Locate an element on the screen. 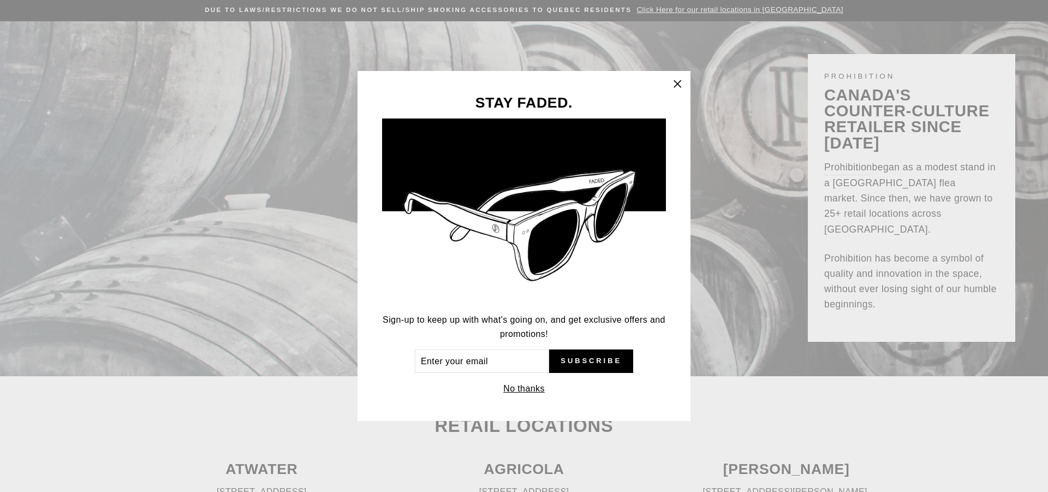  button: Subscribe is located at coordinates (591, 361).